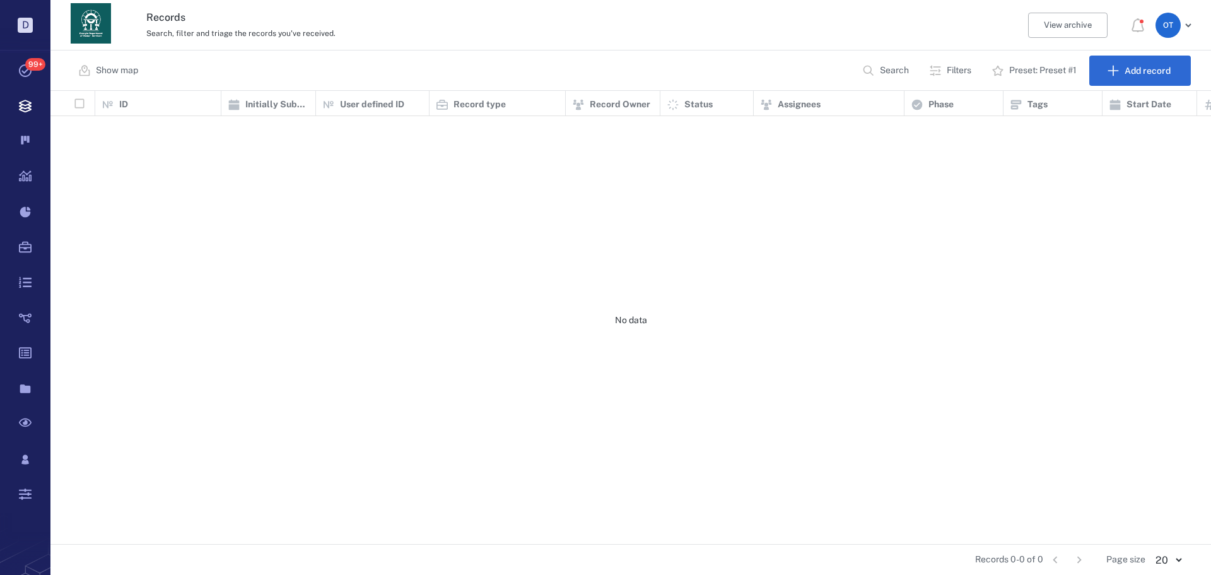 The image size is (1211, 575). Describe the element at coordinates (1126, 560) in the screenshot. I see `span: Page size` at that location.